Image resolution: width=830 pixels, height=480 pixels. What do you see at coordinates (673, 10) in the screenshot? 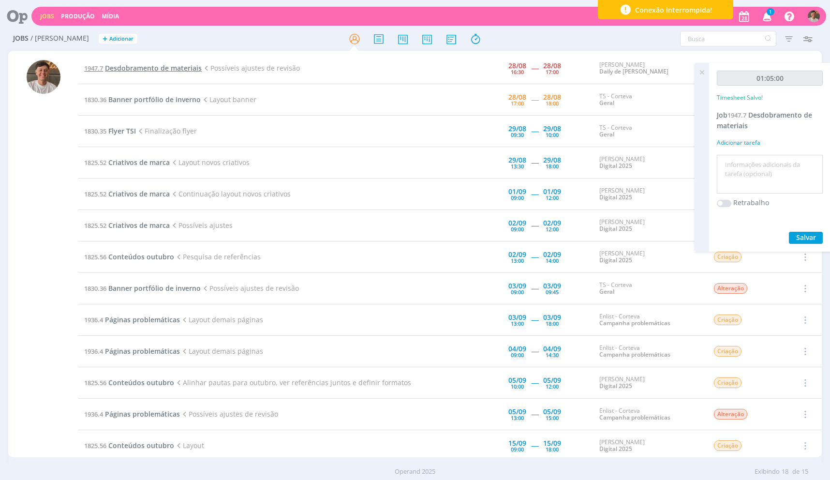
I see `span: Conexão interrompida!` at bounding box center [673, 10].